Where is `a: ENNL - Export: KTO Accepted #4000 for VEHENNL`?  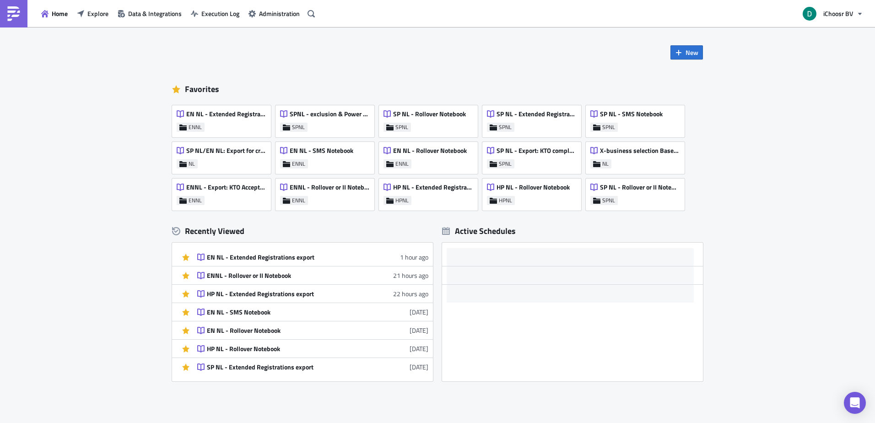
a: ENNL - Export: KTO Accepted #4000 for VEHENNL is located at coordinates (224, 192).